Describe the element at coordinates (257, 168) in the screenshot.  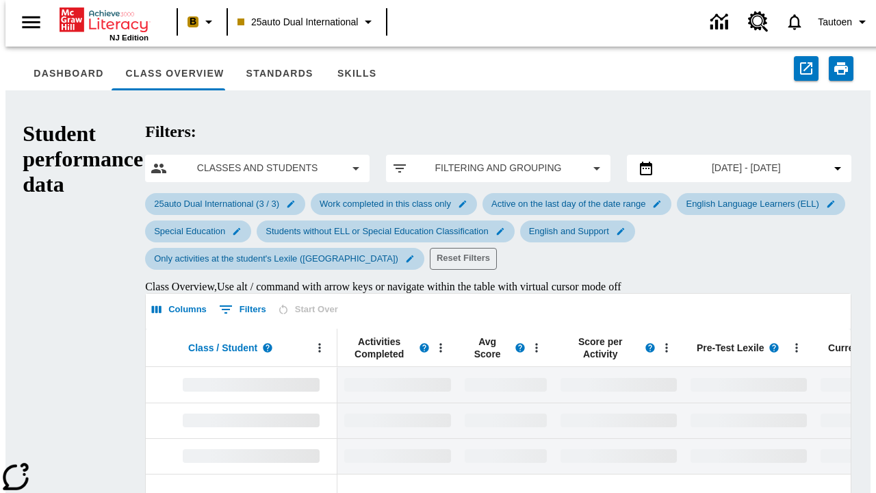
I see `span: Classes and Students` at that location.